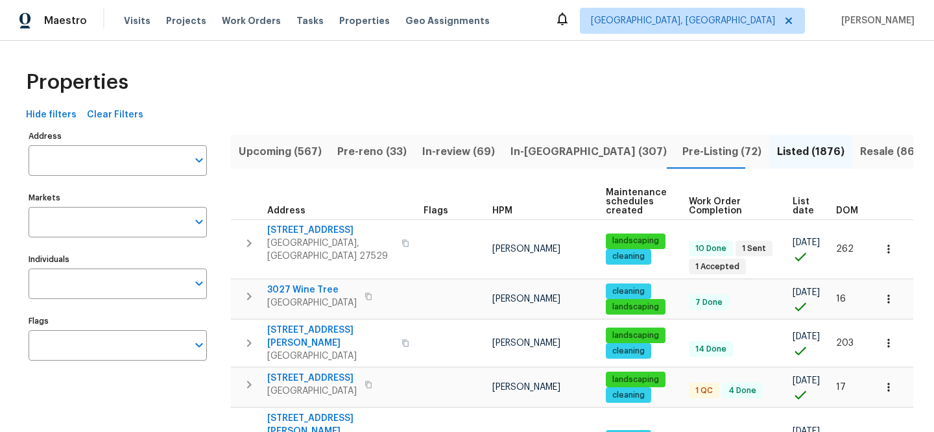 Image resolution: width=934 pixels, height=432 pixels. I want to click on span: HPM, so click(502, 211).